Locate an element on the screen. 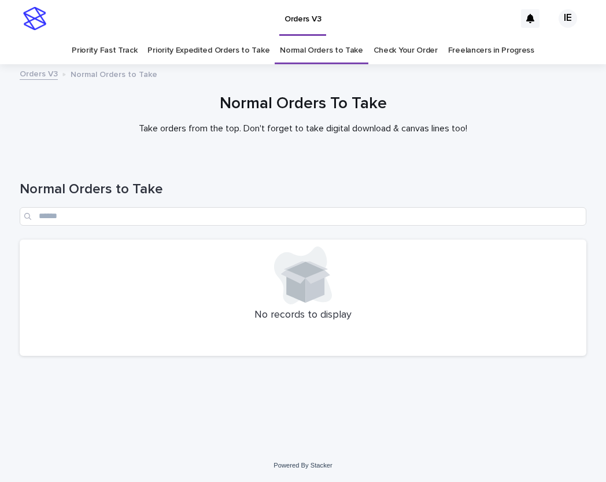 Image resolution: width=606 pixels, height=482 pixels. p: Take orders from the top. Don't forget to take digital download & canvas lines too! is located at coordinates (303, 128).